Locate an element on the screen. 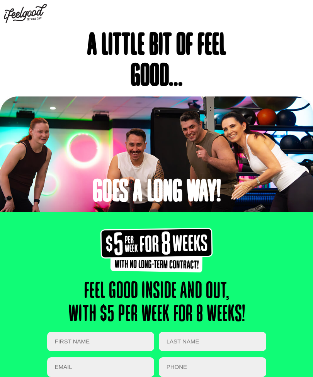 The width and height of the screenshot is (313, 377). input: PHONE is located at coordinates (212, 367).